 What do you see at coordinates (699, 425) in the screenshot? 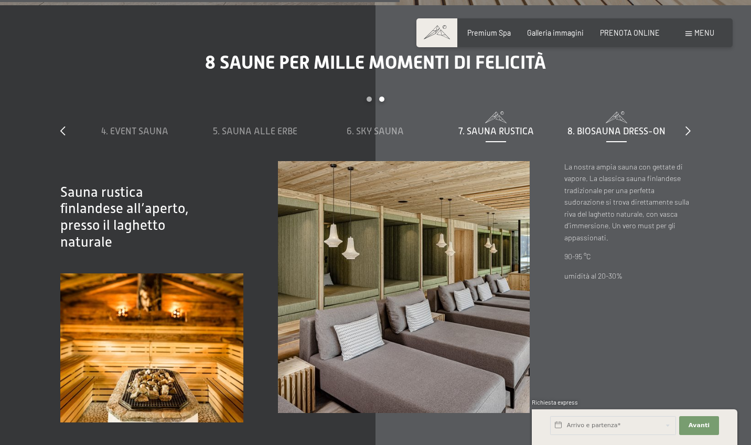
I see `button: Avanti` at bounding box center [699, 425].